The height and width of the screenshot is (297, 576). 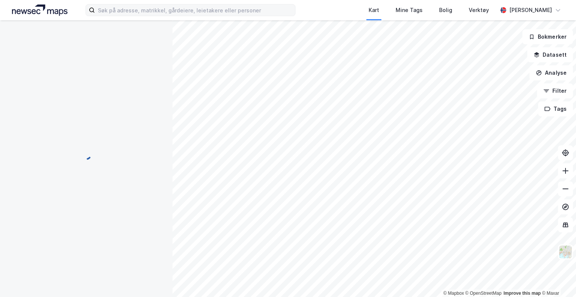 What do you see at coordinates (551, 73) in the screenshot?
I see `button: Analyse` at bounding box center [551, 73].